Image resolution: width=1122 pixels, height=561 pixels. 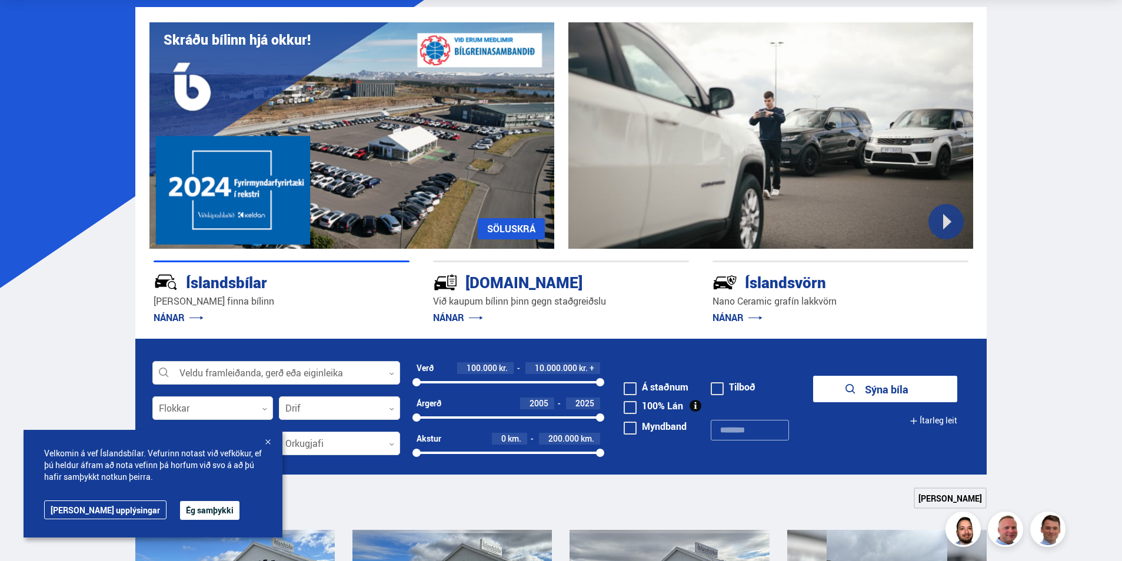 What do you see at coordinates (166, 282) in the screenshot?
I see `img: JRvxyua_JYH6wB4c.svg` at bounding box center [166, 282].